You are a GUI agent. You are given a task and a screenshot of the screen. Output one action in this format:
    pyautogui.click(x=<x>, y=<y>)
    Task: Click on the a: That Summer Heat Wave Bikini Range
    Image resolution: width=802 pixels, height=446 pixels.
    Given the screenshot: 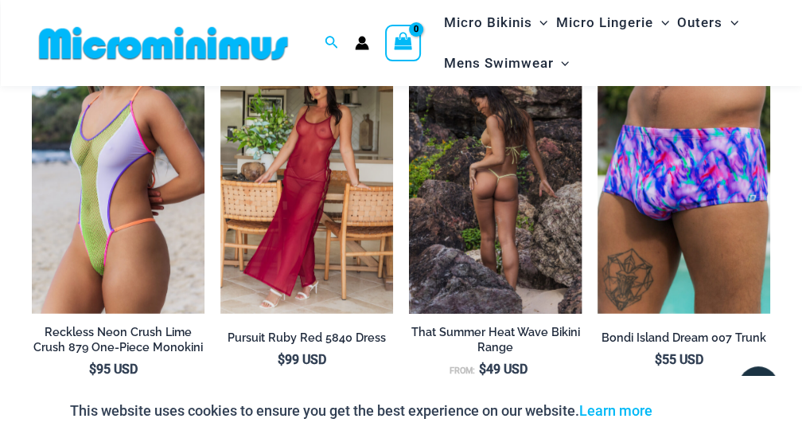 What is the action you would take?
    pyautogui.click(x=495, y=342)
    